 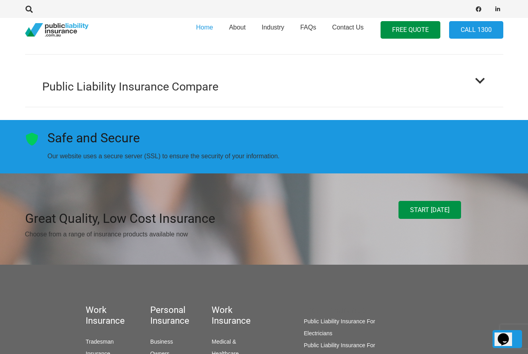 What do you see at coordinates (181, 218) in the screenshot?
I see `h2: Great Quality, Low Cost Insurance` at bounding box center [181, 218].